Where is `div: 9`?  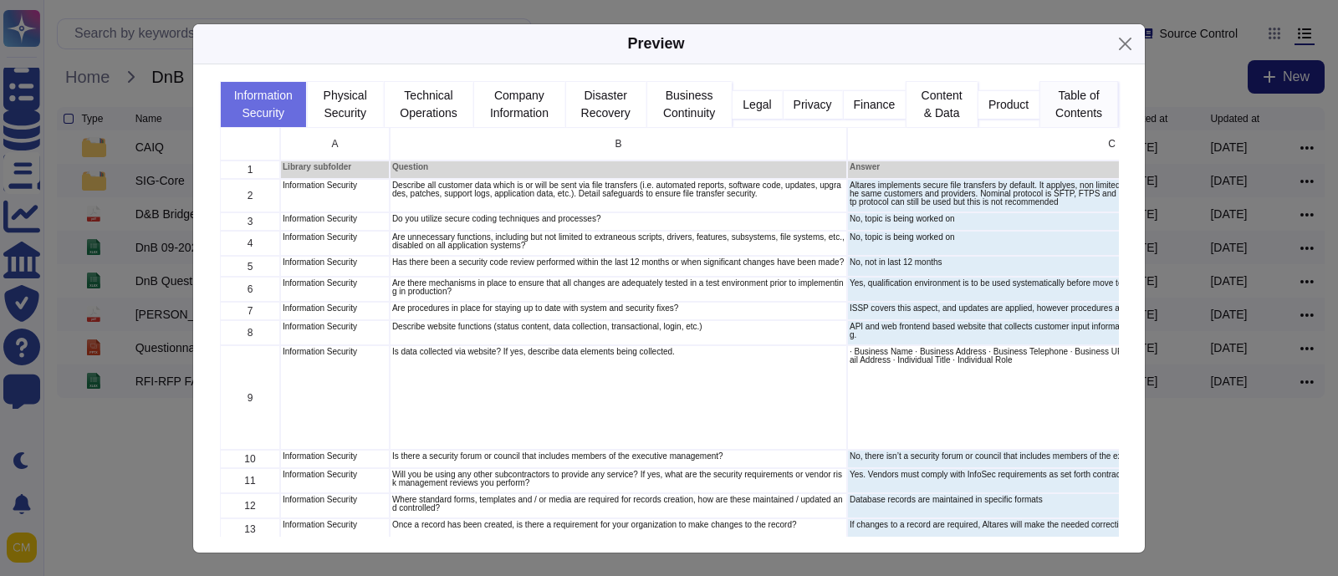 div: 9 is located at coordinates (250, 397).